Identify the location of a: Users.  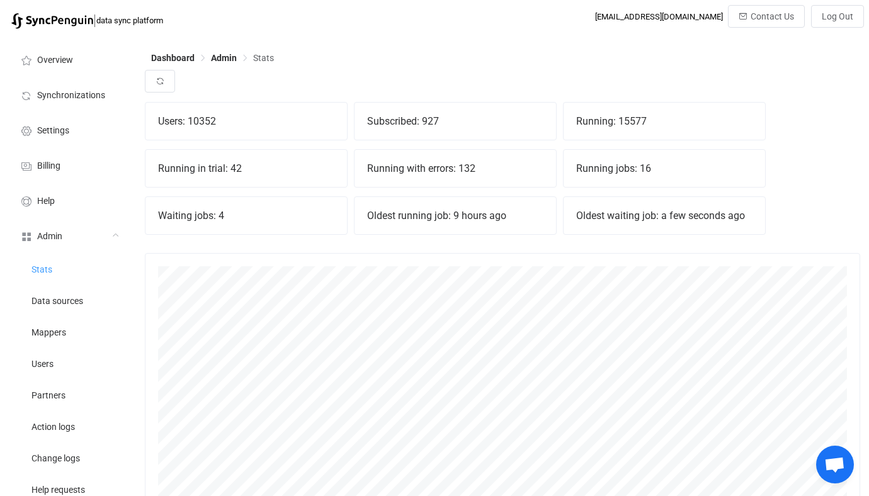
(69, 363).